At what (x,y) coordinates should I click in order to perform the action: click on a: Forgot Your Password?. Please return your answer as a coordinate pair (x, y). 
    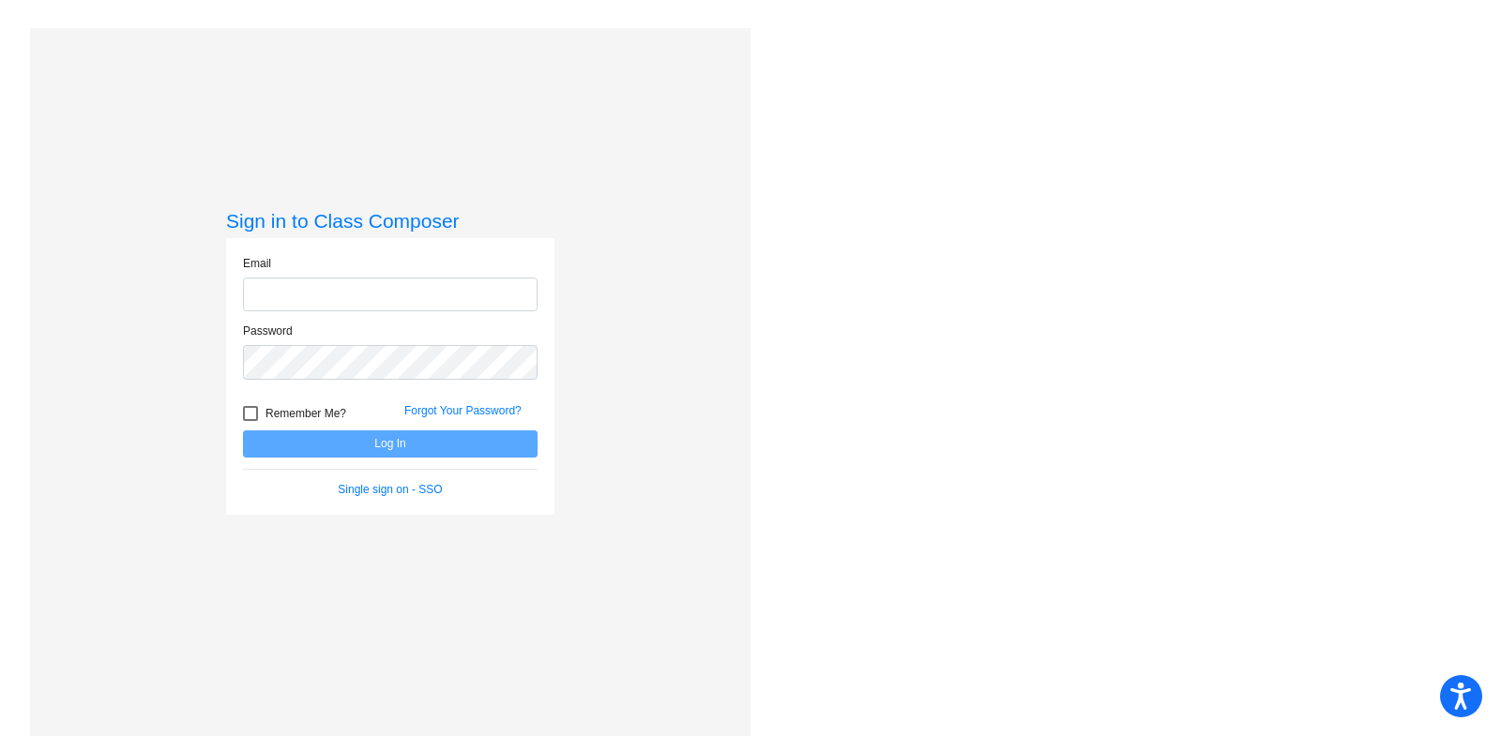
    Looking at the image, I should click on (462, 411).